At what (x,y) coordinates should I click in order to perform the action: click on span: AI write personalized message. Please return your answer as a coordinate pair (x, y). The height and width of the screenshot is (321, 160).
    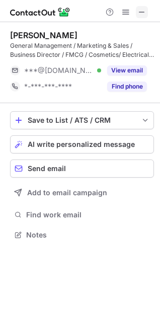
    Looking at the image, I should click on (81, 144).